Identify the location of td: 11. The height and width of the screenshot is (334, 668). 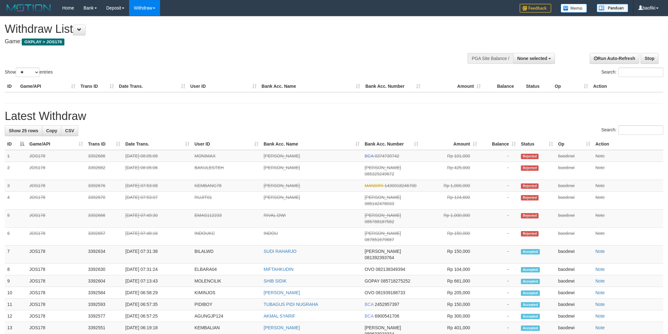
(16, 304).